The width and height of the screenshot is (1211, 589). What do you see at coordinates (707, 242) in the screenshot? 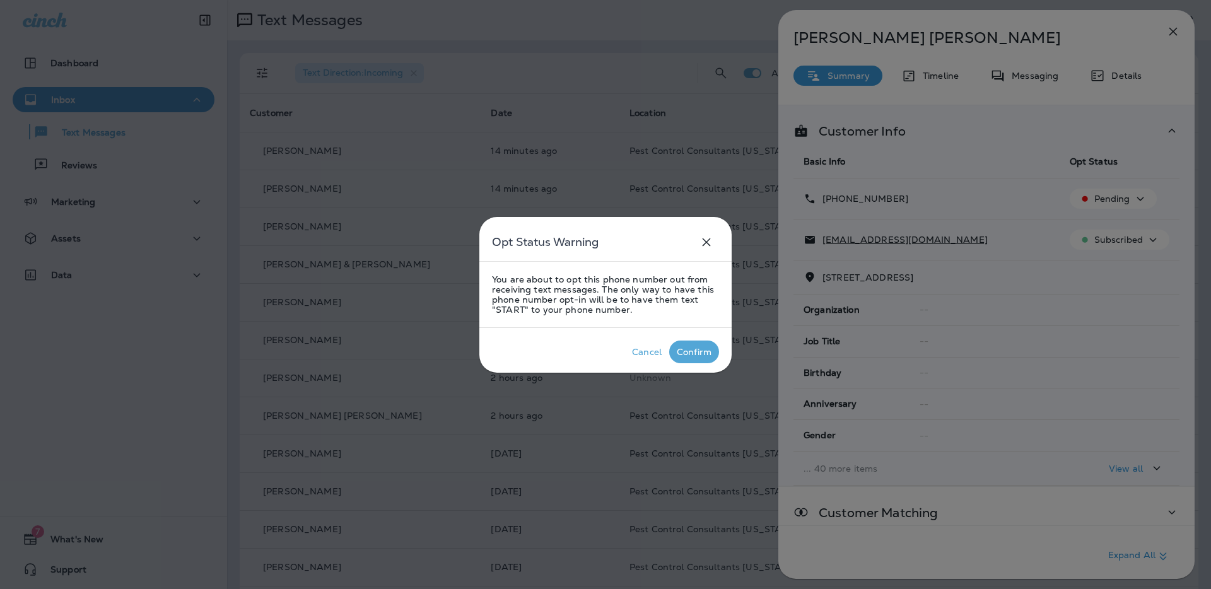
I see `button: close` at bounding box center [707, 242].